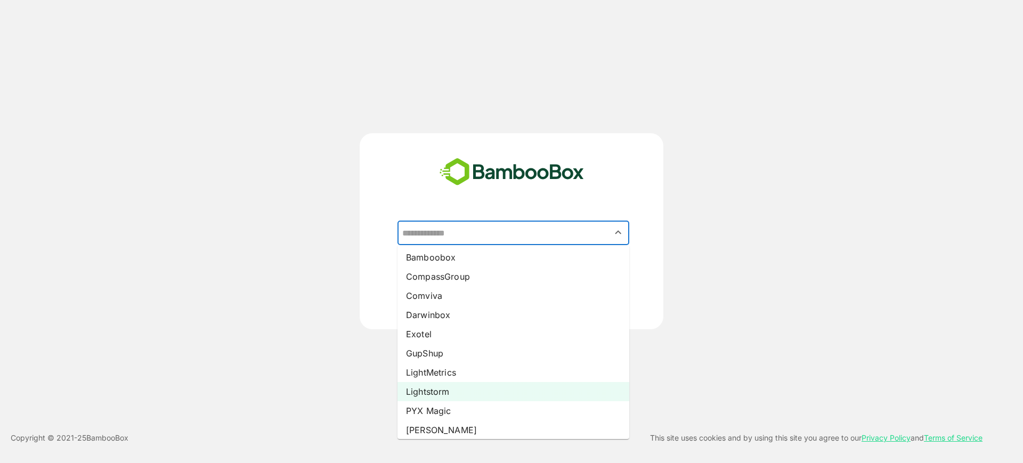 Image resolution: width=1023 pixels, height=463 pixels. I want to click on li: CompassGroup, so click(513, 277).